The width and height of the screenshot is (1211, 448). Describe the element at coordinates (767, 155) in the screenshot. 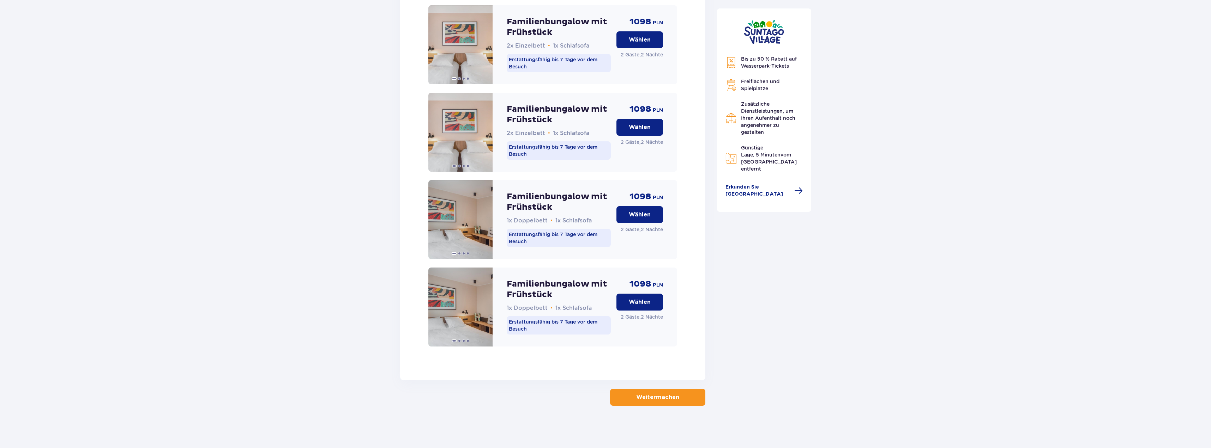

I see `font: , 5 Minuten` at that location.